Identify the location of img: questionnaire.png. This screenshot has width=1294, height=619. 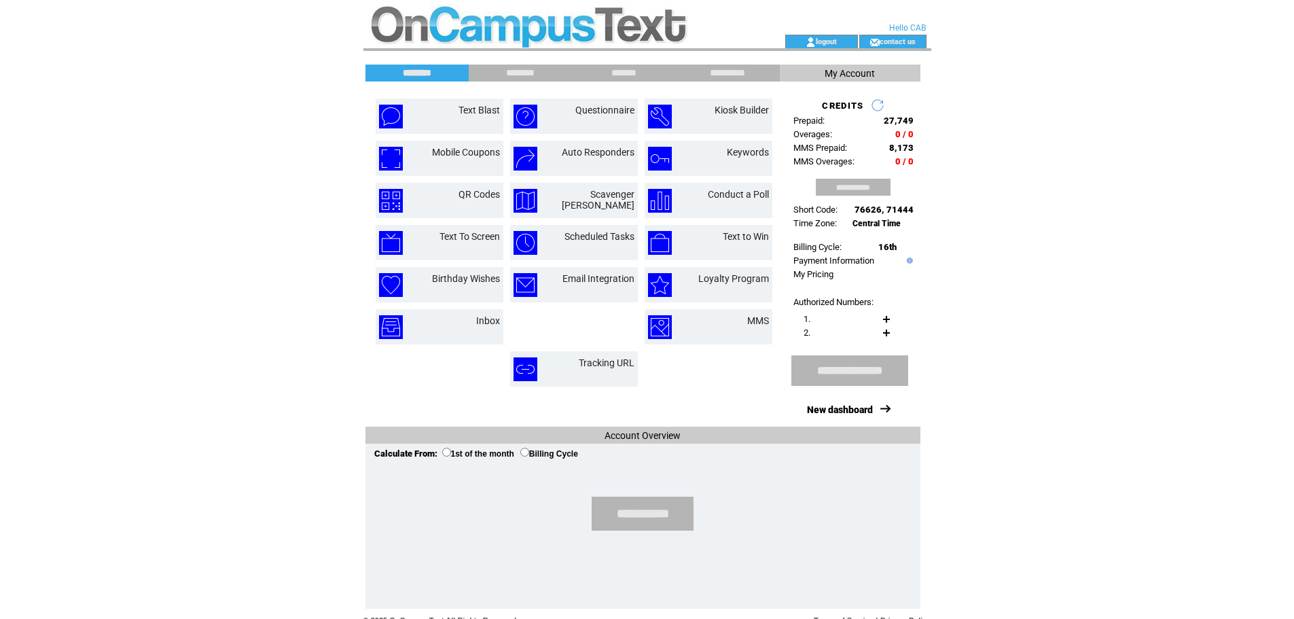
(525, 116).